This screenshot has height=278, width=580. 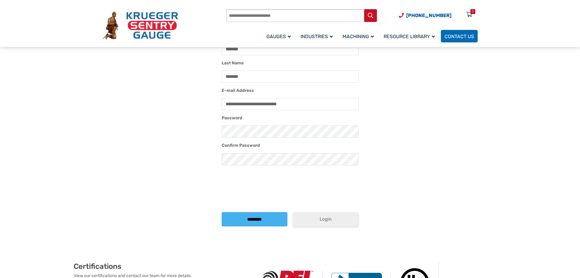 What do you see at coordinates (459, 36) in the screenshot?
I see `a: Contact Us` at bounding box center [459, 36].